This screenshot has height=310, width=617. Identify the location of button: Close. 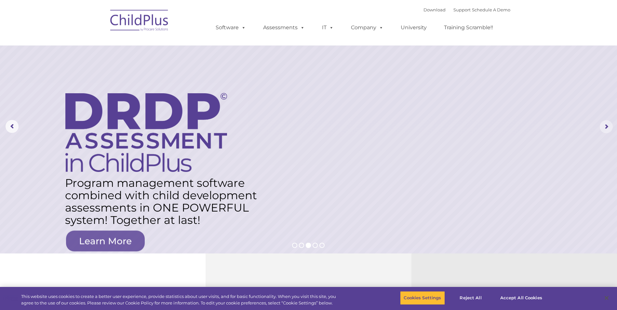
(607, 298).